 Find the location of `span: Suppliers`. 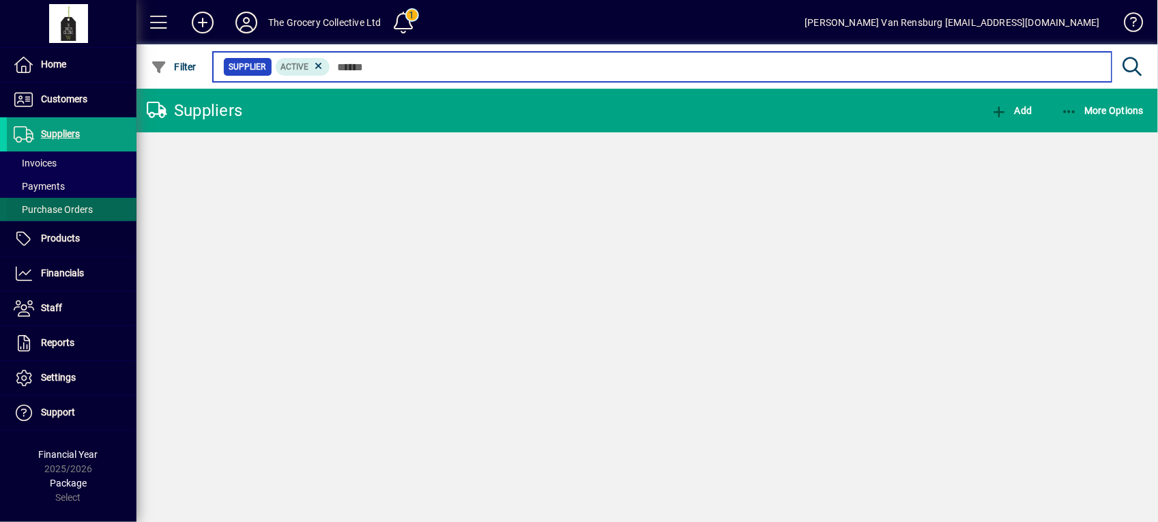

span: Suppliers is located at coordinates (60, 134).